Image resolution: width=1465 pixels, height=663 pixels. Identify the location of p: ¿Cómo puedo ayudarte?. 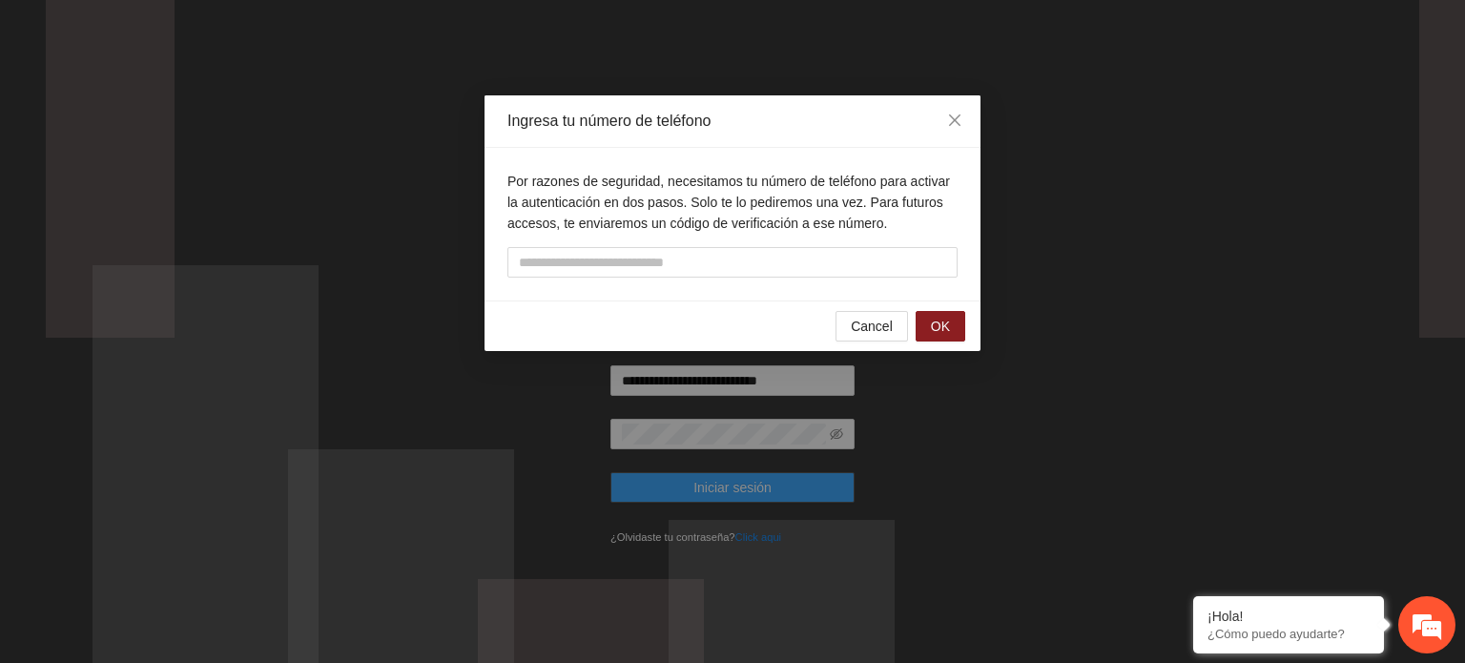
(1289, 633).